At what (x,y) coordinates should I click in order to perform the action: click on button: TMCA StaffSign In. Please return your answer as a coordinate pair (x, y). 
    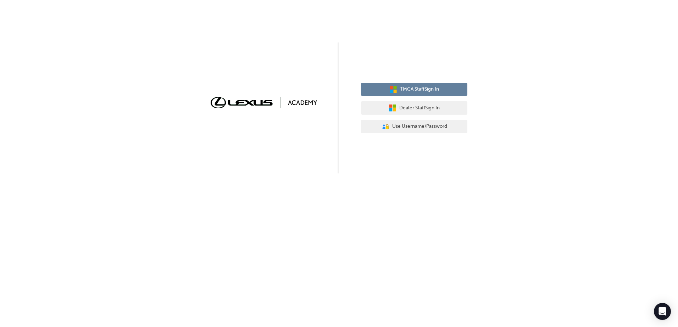
    Looking at the image, I should click on (414, 90).